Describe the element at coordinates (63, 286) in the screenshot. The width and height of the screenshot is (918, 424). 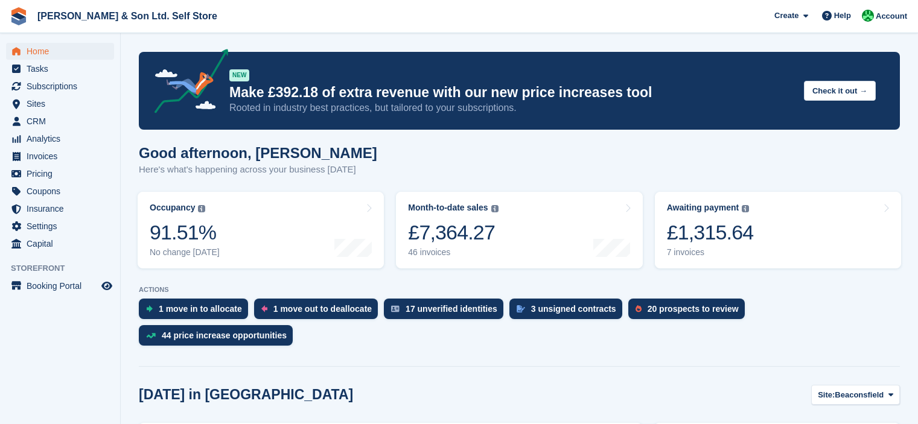
I see `span: Booking Portal` at that location.